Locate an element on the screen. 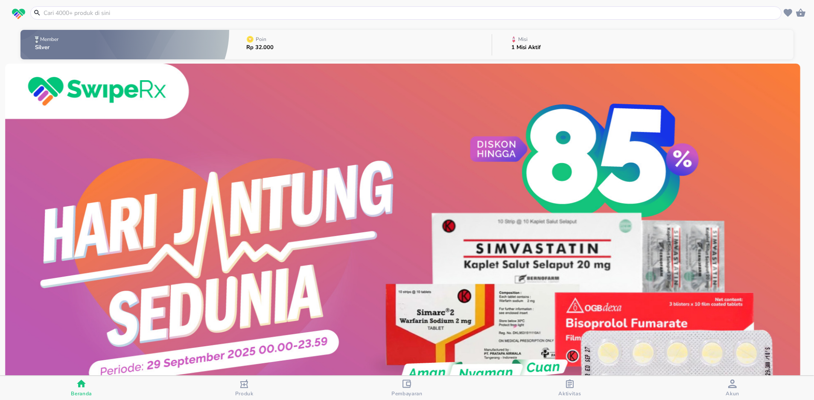  span: Produk is located at coordinates (244, 394).